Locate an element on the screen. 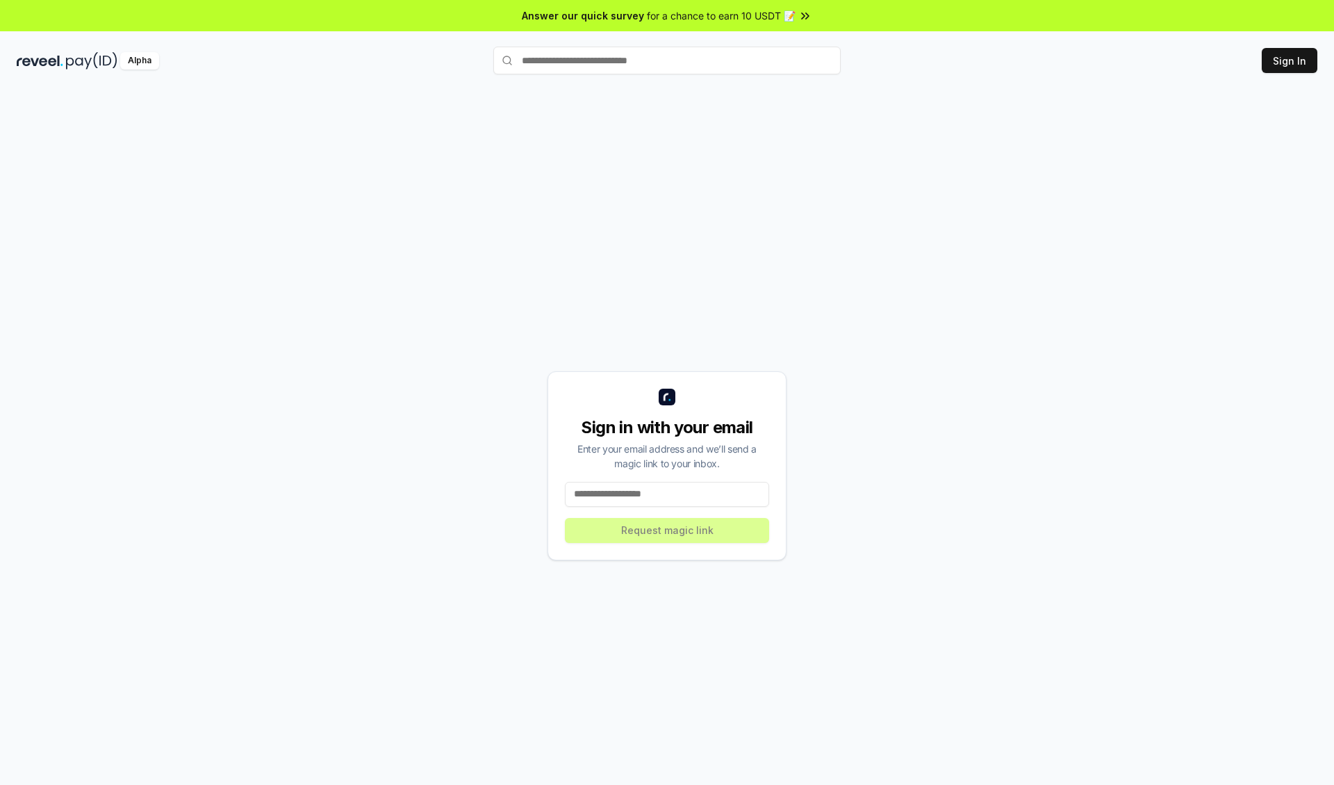 Image resolution: width=1334 pixels, height=785 pixels. div: Enter your email address and we’ll send a magic link to your inbox. is located at coordinates (667, 456).